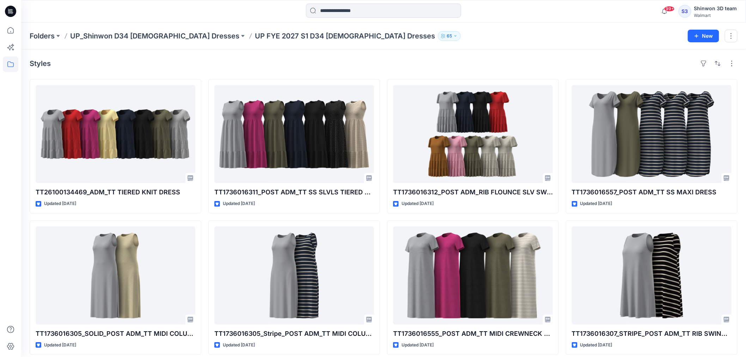 This screenshot has height=357, width=746. I want to click on p: 65, so click(449, 36).